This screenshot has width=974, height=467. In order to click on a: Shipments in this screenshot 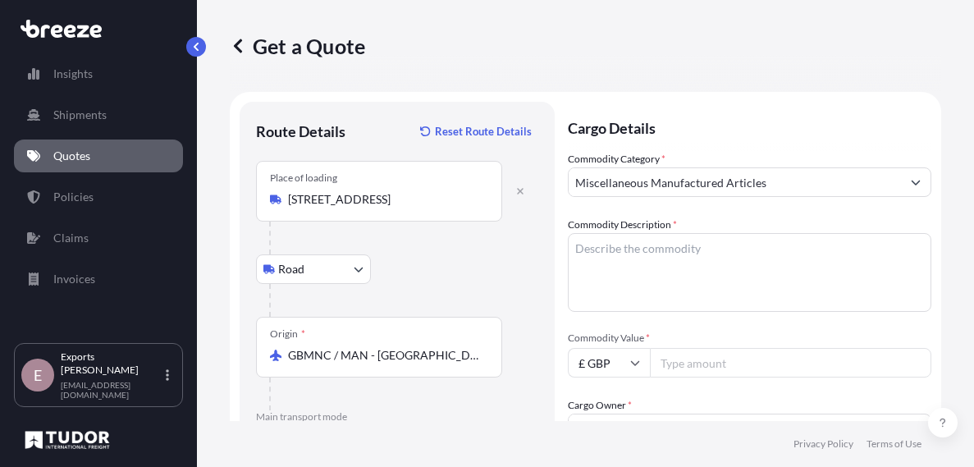, I will do `click(98, 115)`.